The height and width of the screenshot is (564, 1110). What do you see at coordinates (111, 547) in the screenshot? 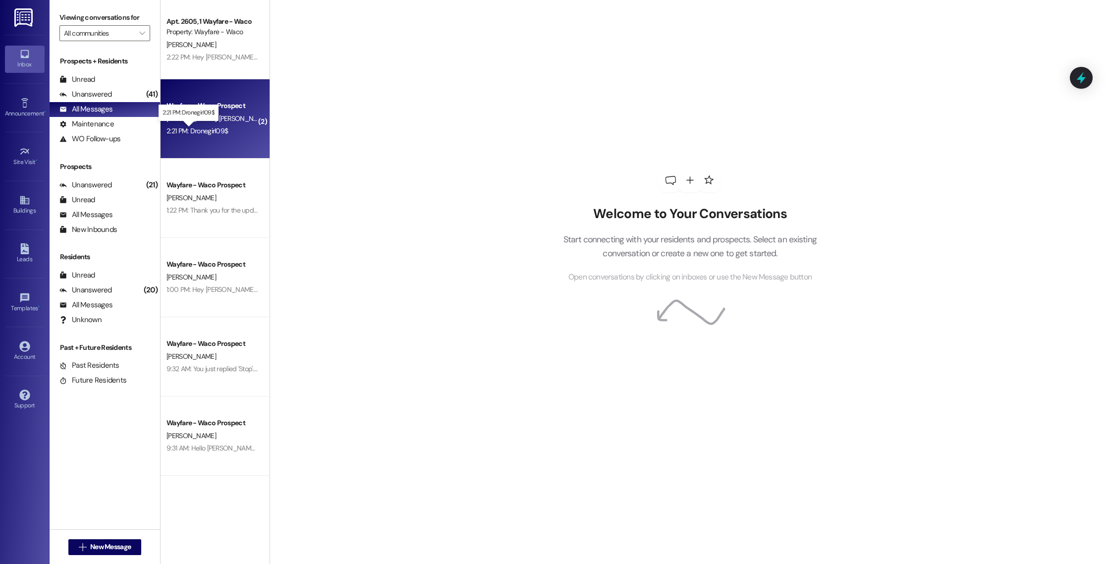
I see `span: New Message` at bounding box center [111, 547].